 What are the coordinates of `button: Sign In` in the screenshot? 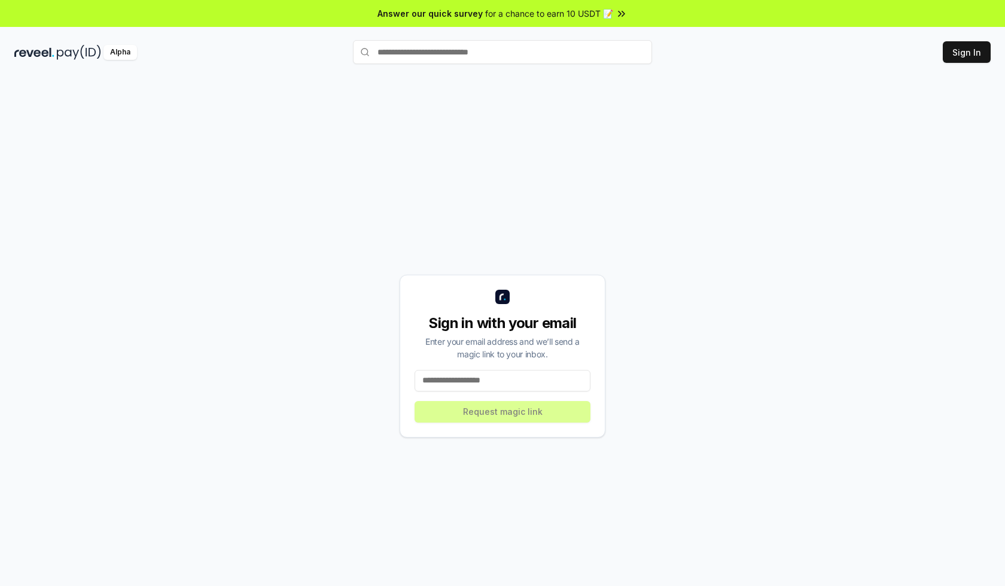 It's located at (967, 52).